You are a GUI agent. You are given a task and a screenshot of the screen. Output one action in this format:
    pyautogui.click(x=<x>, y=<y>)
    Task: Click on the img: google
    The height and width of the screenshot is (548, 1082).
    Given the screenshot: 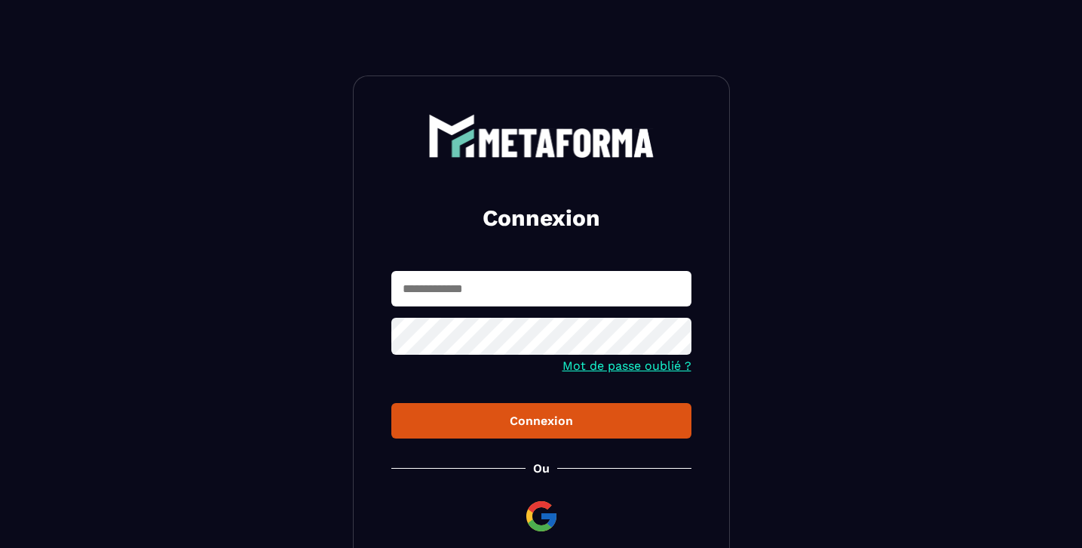 What is the action you would take?
    pyautogui.click(x=542, y=516)
    